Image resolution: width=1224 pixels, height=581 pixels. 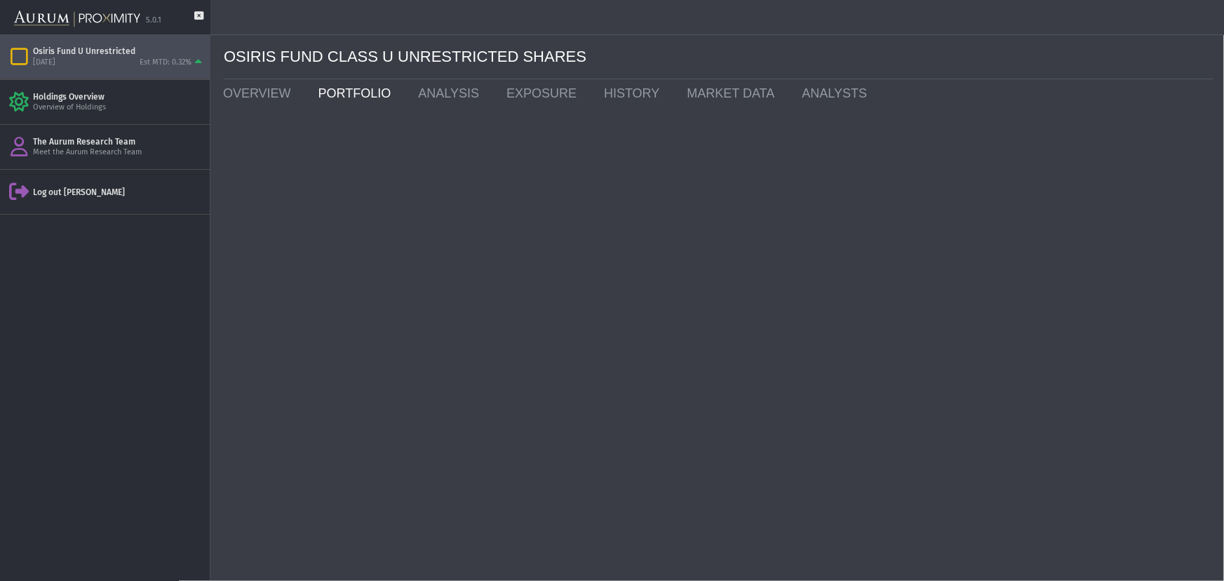 I want to click on div: OSIRIS FUND CLASS U UNRESTRICTED SHARES, so click(x=718, y=57).